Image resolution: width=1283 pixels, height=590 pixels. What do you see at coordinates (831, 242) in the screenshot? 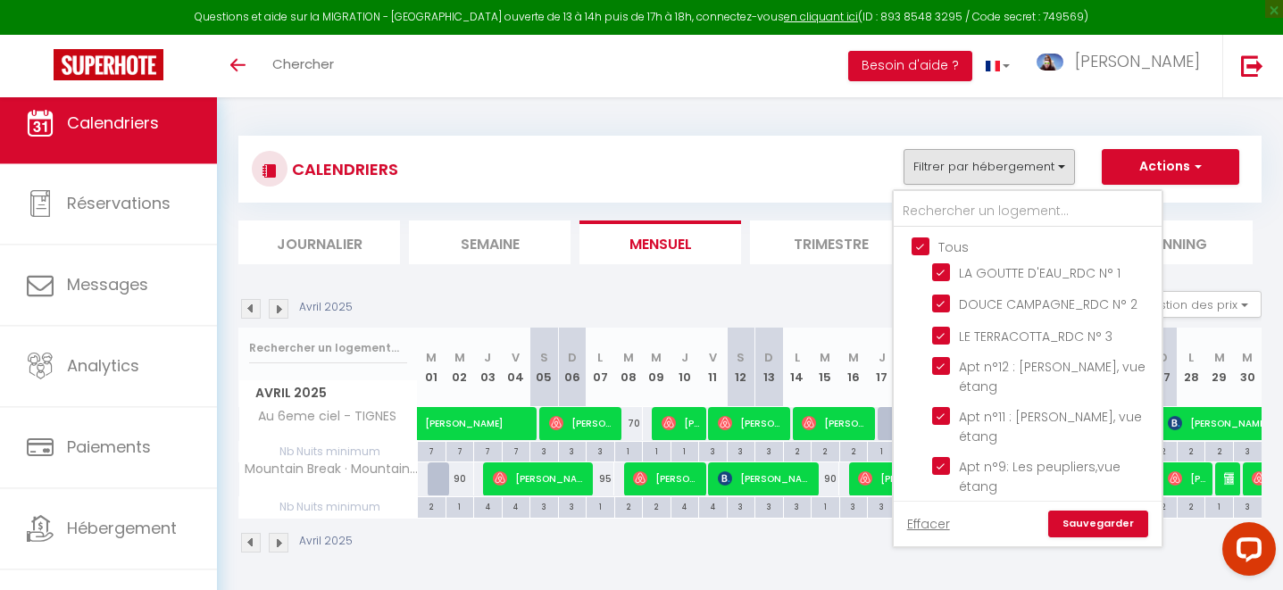
I see `li: Trimestre` at bounding box center [831, 242].